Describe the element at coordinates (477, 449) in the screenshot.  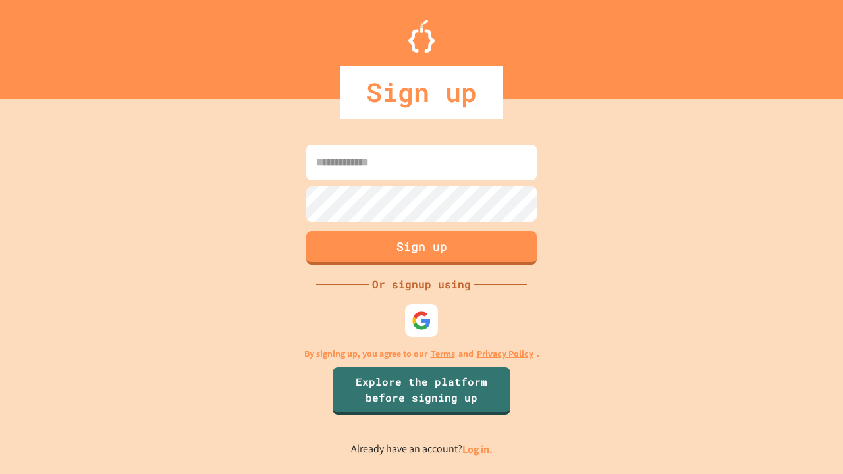
I see `a: Log in.` at that location.